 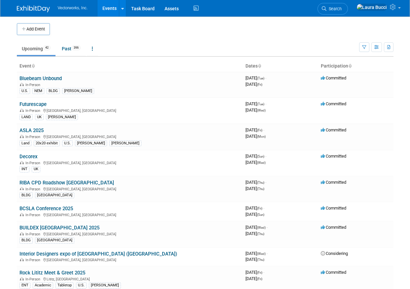 What do you see at coordinates (76, 48) in the screenshot?
I see `span: 396` at bounding box center [76, 48].